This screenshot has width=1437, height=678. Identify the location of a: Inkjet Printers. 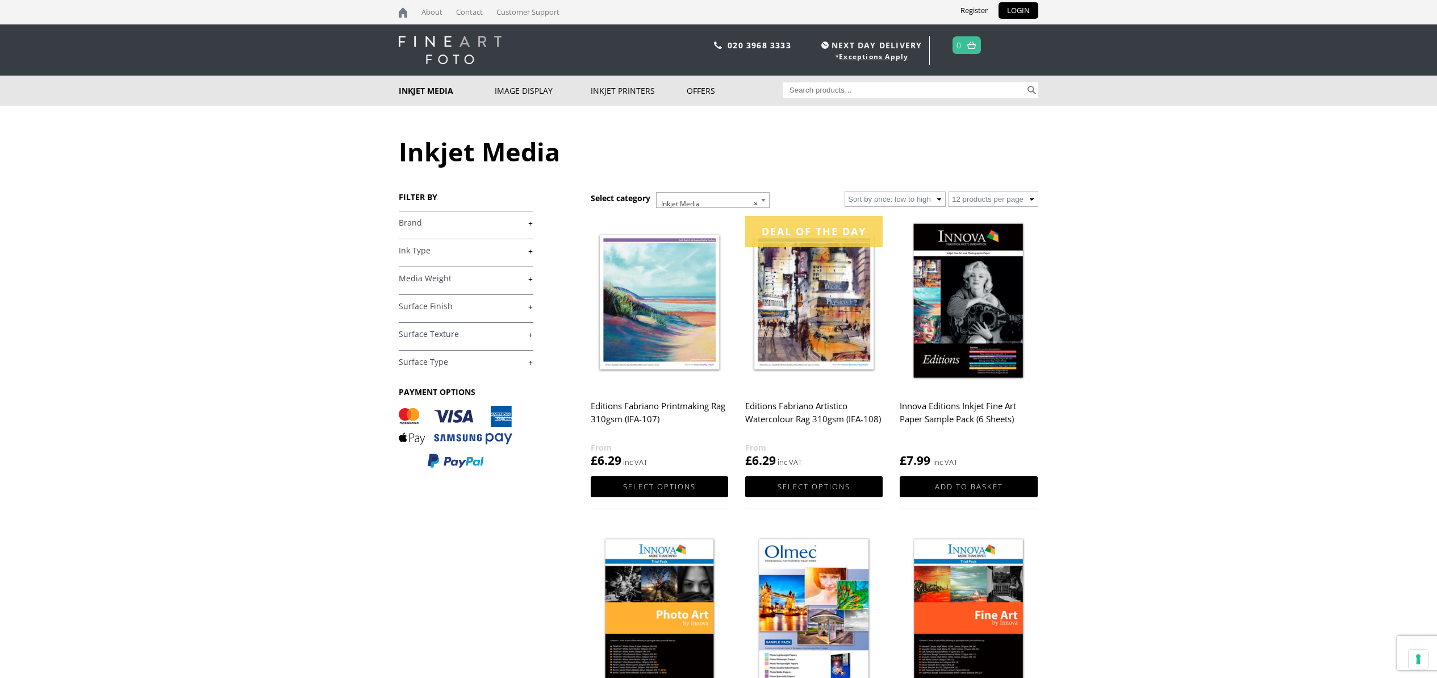
(638, 90).